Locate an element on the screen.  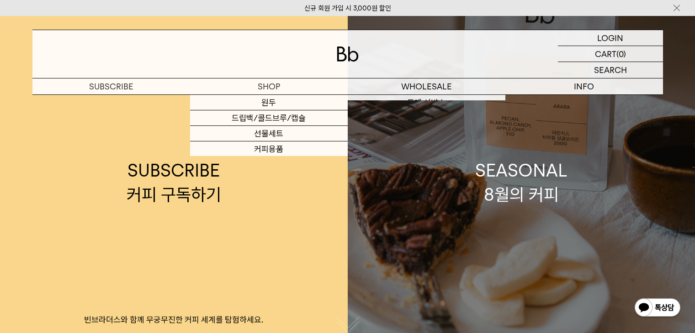
p: (0) is located at coordinates (621, 54).